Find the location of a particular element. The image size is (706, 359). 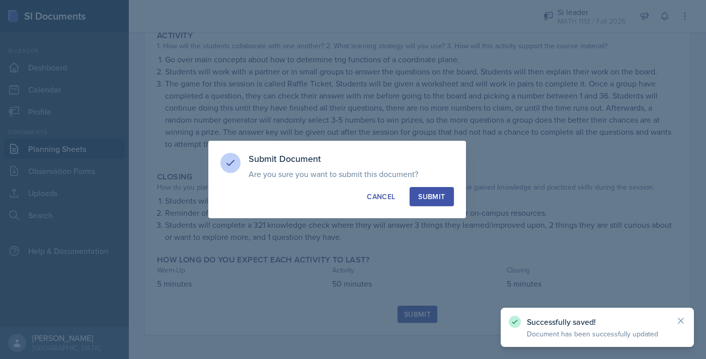

button: Cancel is located at coordinates (381, 197).